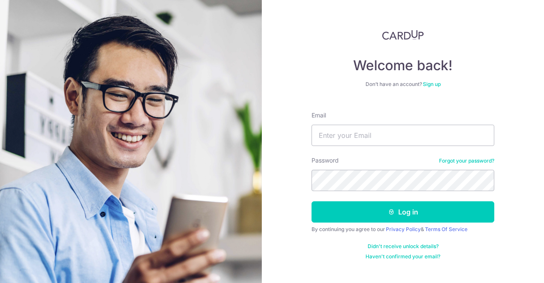 This screenshot has width=544, height=283. What do you see at coordinates (432, 84) in the screenshot?
I see `a: Sign up` at bounding box center [432, 84].